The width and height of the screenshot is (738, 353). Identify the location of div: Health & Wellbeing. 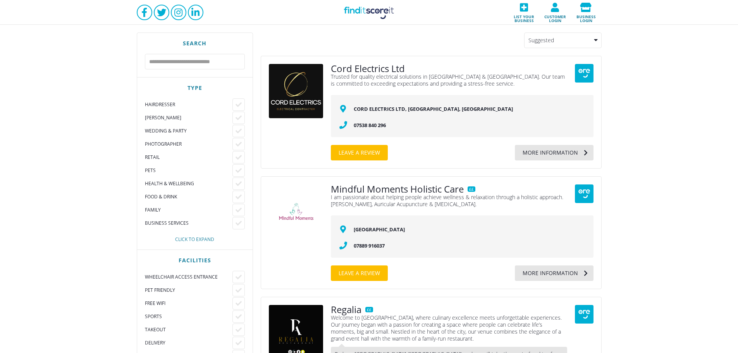
(189, 184).